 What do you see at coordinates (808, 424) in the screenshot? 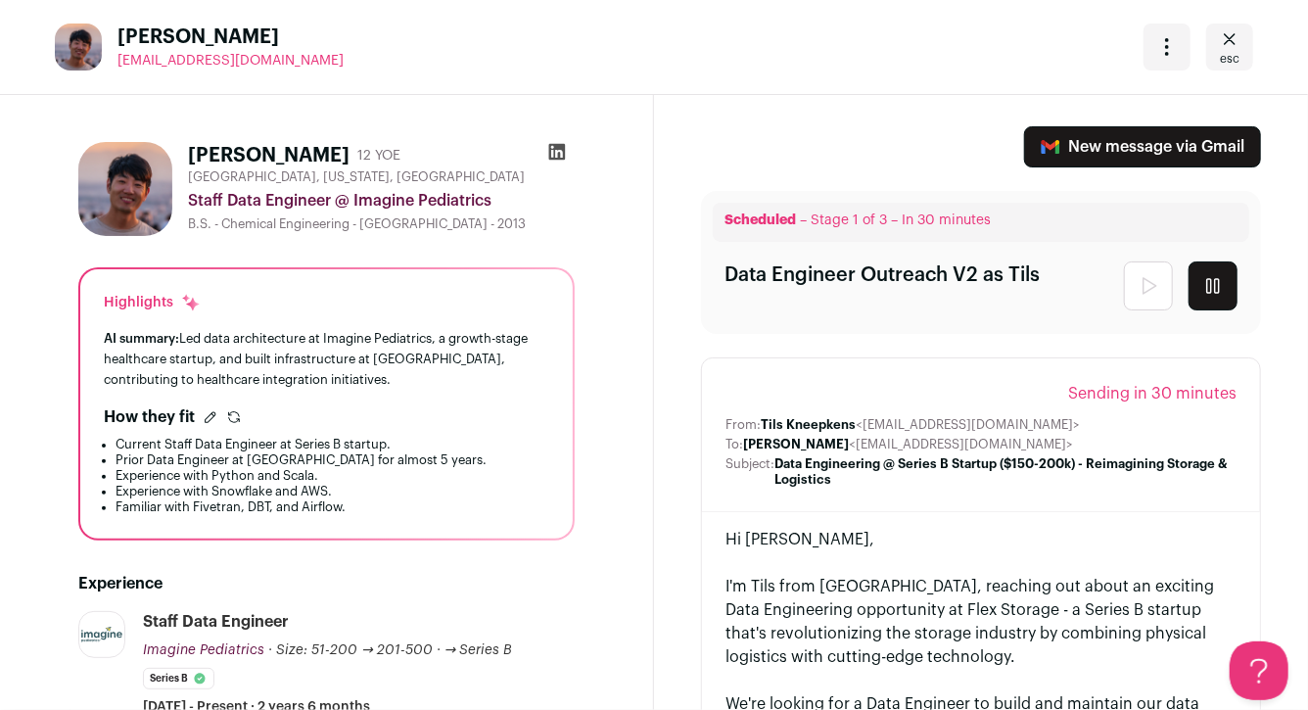
I see `b: Tils Kneepkens` at bounding box center [808, 424].